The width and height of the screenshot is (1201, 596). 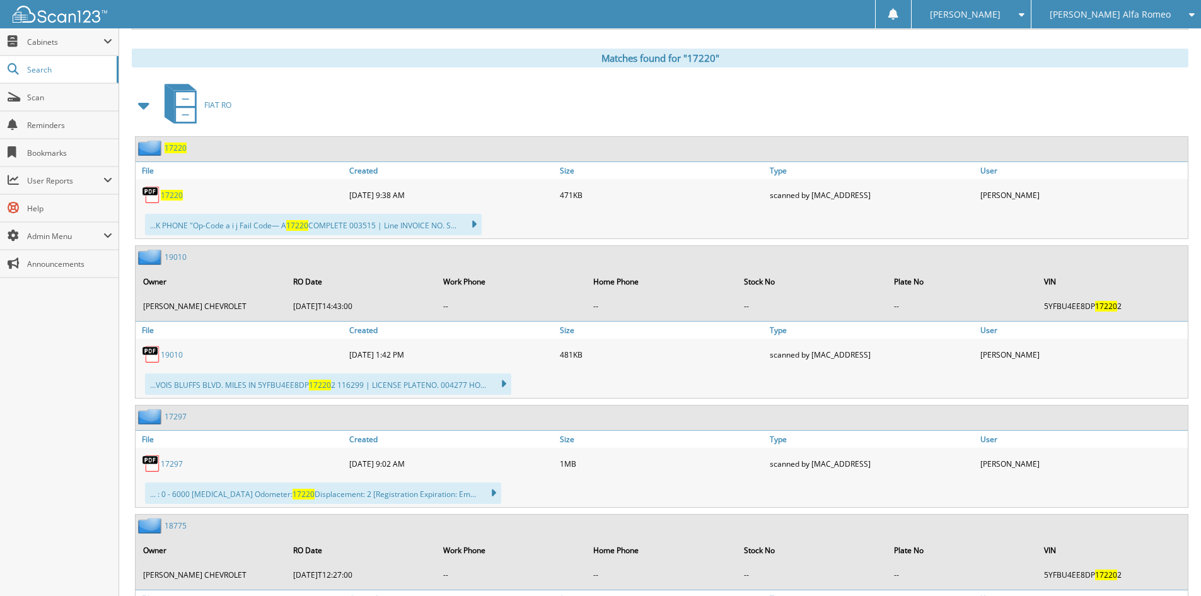 What do you see at coordinates (662, 195) in the screenshot?
I see `div: 471KB` at bounding box center [662, 195].